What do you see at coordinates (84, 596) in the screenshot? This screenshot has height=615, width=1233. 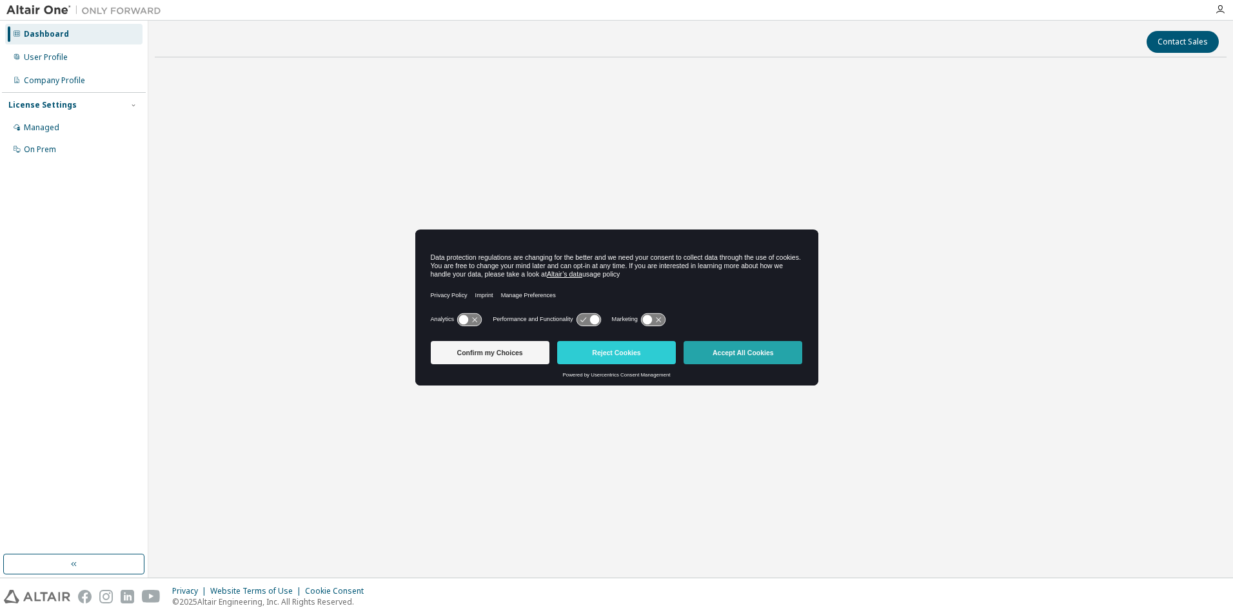 I see `img: facebook.svg` at bounding box center [84, 596].